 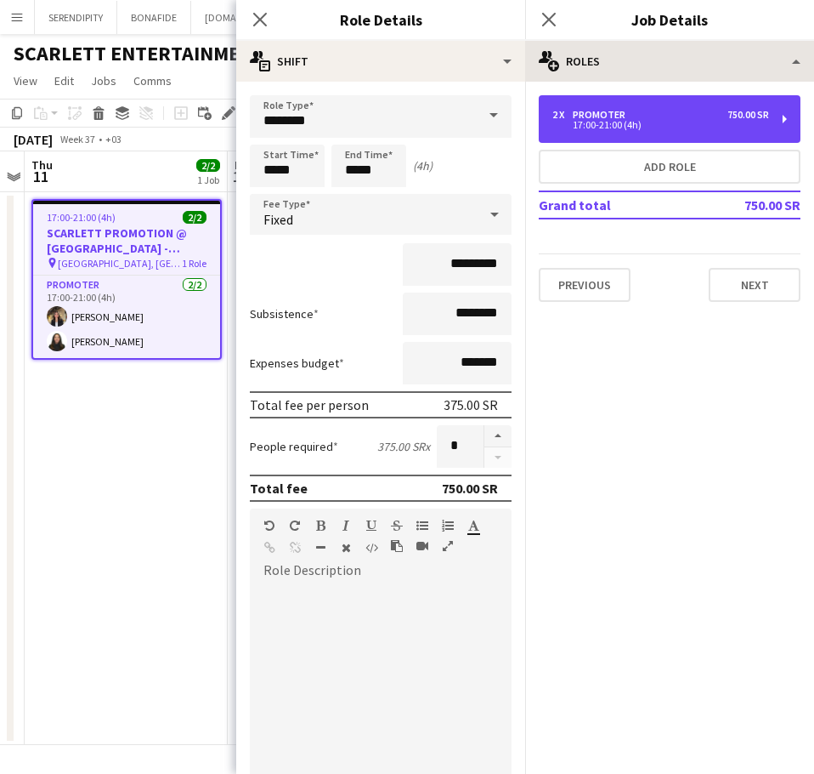 I want to click on div: Promoter, so click(x=603, y=115).